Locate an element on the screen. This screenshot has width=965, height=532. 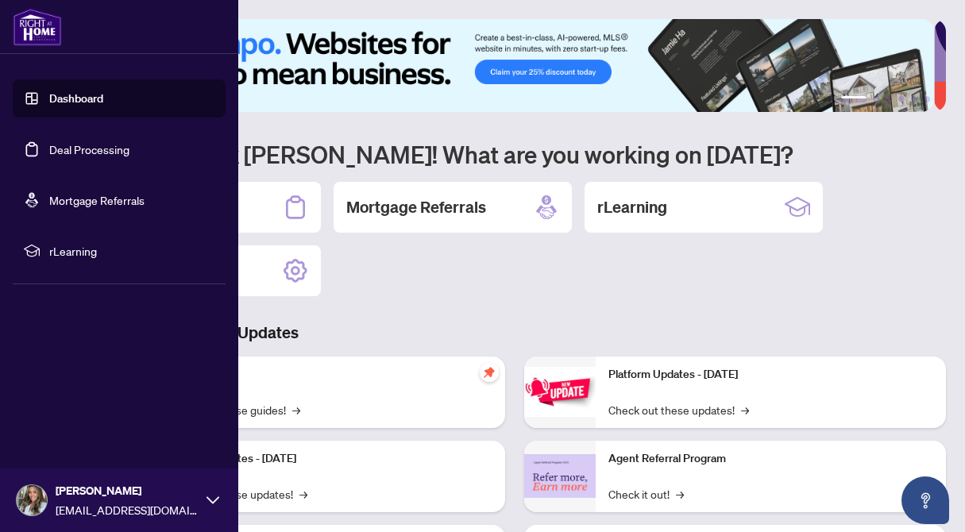
img: logo is located at coordinates (37, 27).